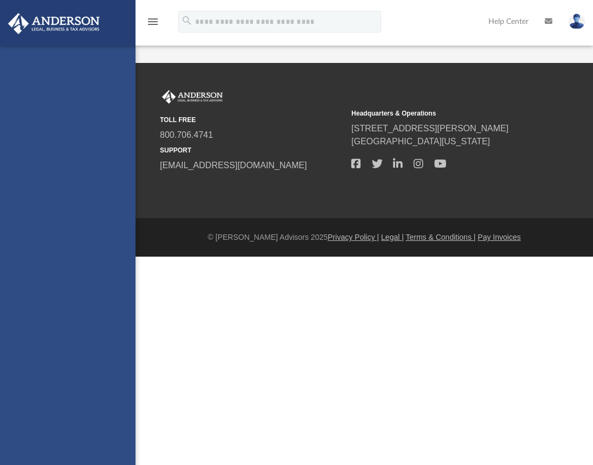  What do you see at coordinates (252, 120) in the screenshot?
I see `small: TOLL FREE` at bounding box center [252, 120].